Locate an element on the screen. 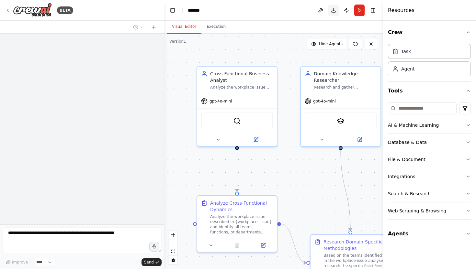 This screenshot has width=476, height=269. button: zoom in is located at coordinates (173, 235).